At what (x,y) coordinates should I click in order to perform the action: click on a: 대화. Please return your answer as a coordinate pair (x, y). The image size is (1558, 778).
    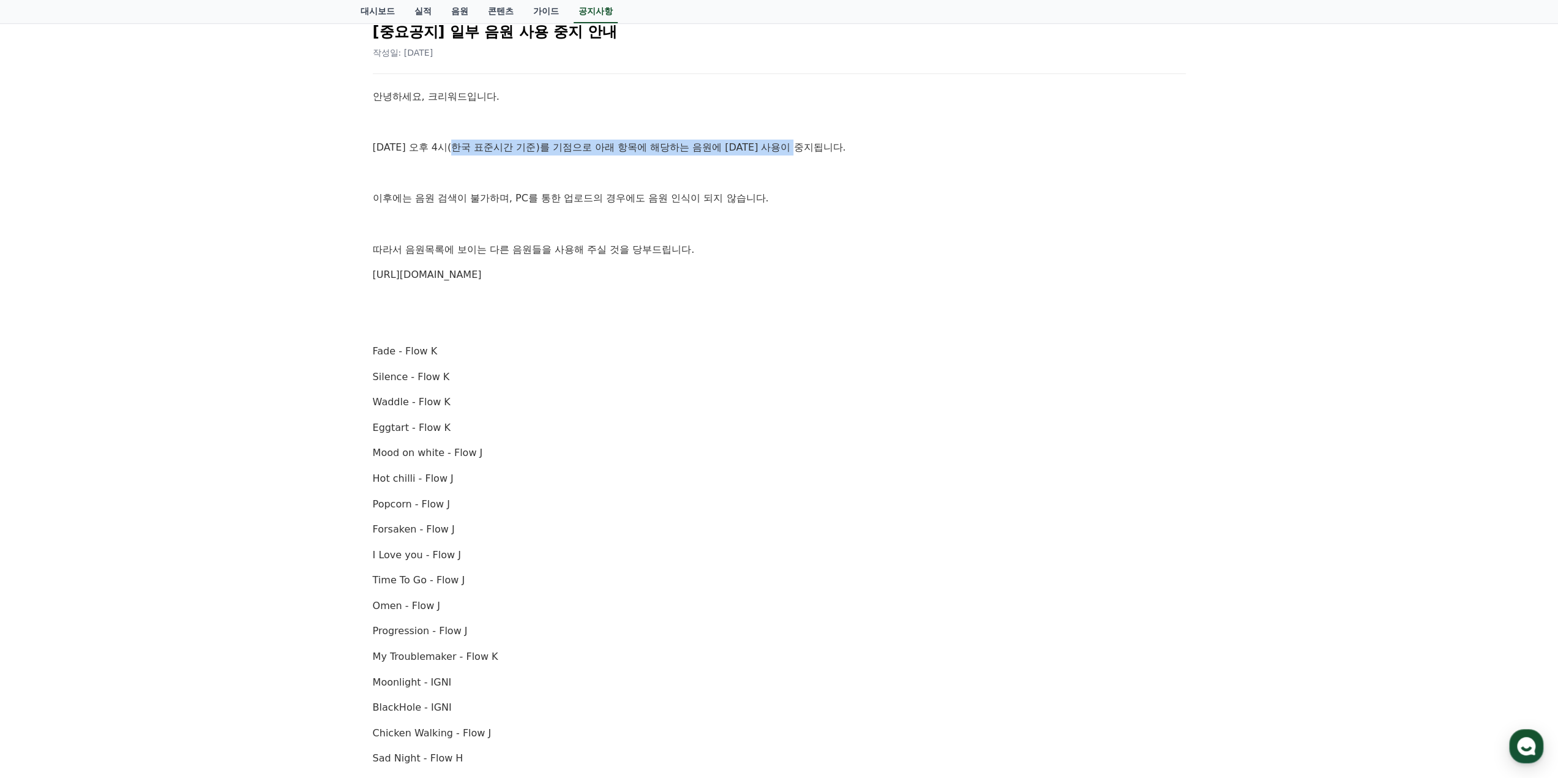
    Looking at the image, I should click on (119, 403).